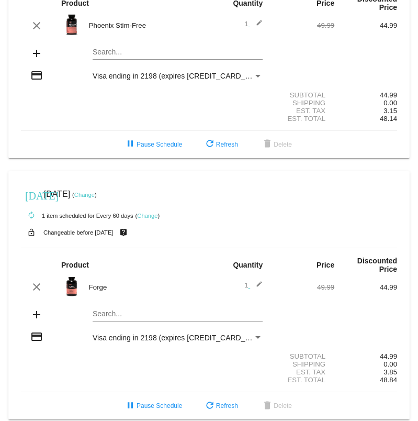  Describe the element at coordinates (75, 265) in the screenshot. I see `strong: Product` at that location.